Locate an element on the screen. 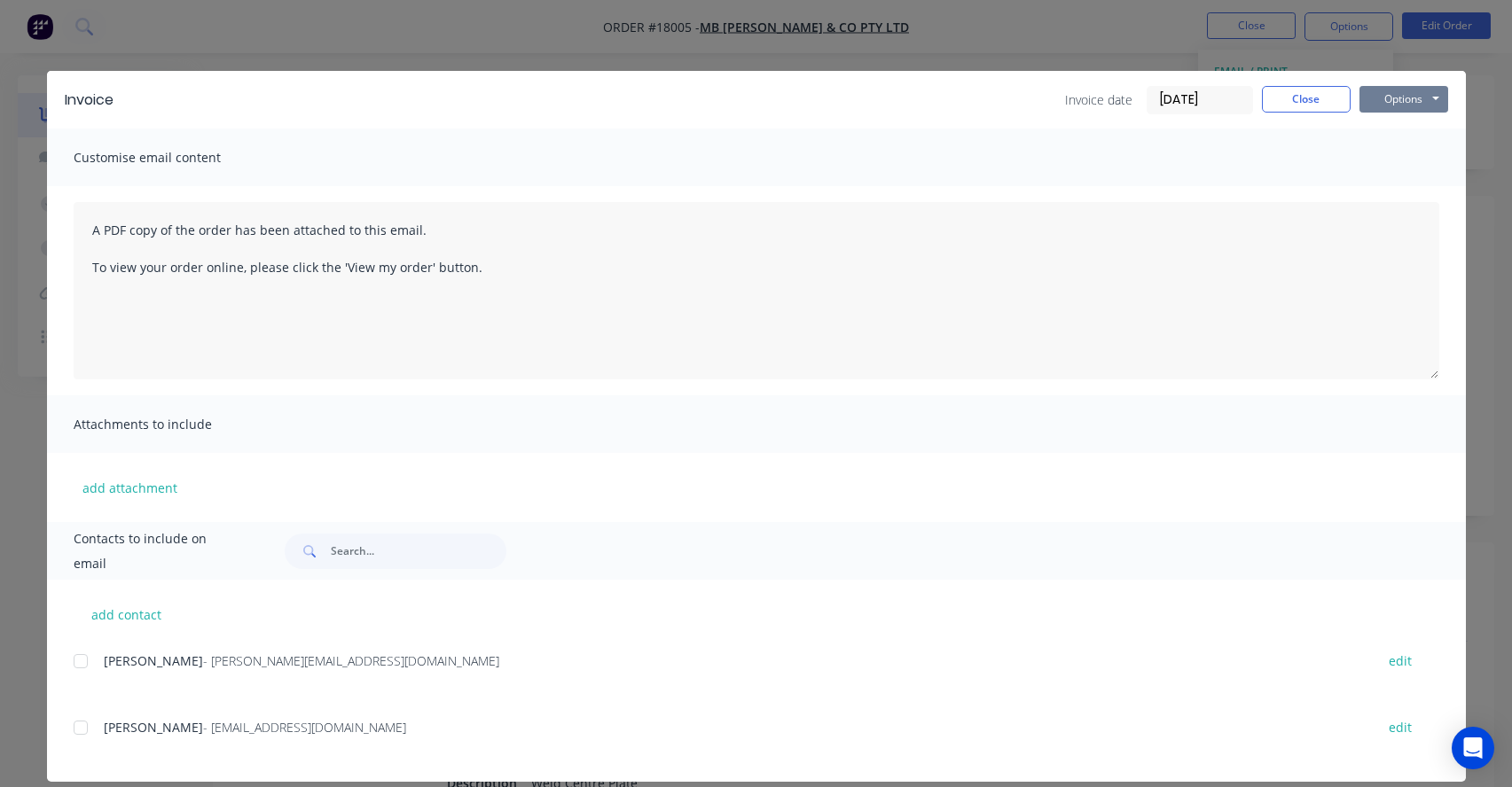 The image size is (1512, 787). button: Close is located at coordinates (1306, 99).